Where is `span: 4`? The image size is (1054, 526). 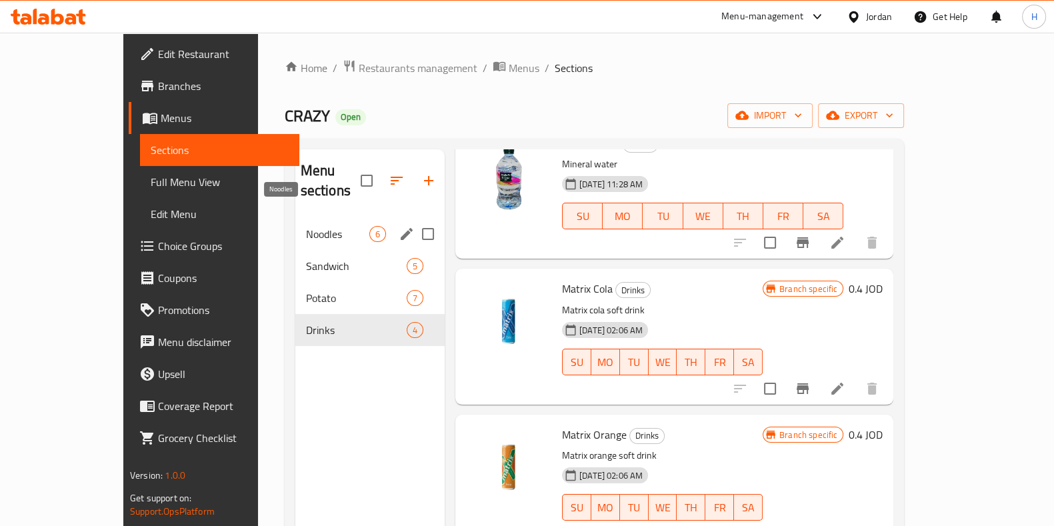 span: 4 is located at coordinates (415, 330).